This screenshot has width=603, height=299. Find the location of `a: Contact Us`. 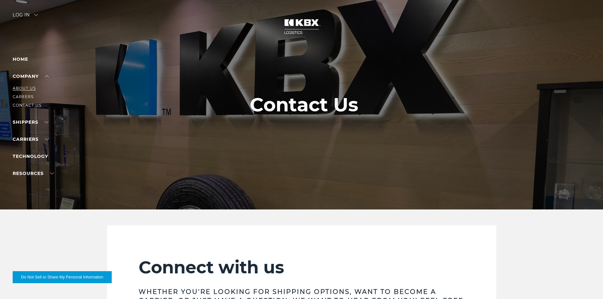

a: Contact Us is located at coordinates (27, 105).